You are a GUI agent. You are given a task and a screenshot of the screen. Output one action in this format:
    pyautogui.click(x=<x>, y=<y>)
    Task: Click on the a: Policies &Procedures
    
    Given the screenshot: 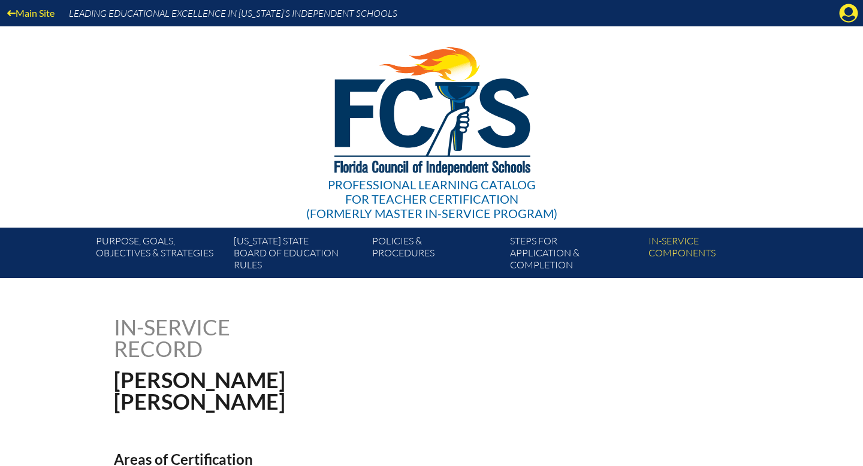 What is the action you would take?
    pyautogui.click(x=437, y=255)
    